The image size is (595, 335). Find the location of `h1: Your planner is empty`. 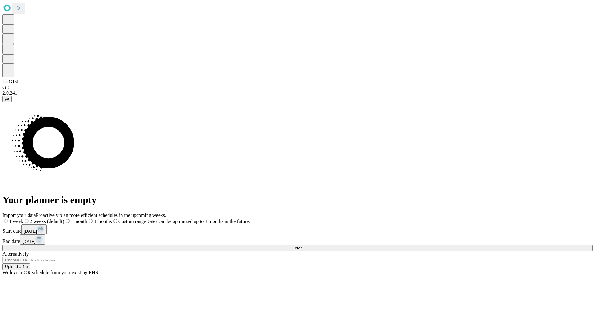

h1: Your planner is empty is located at coordinates (298, 200).